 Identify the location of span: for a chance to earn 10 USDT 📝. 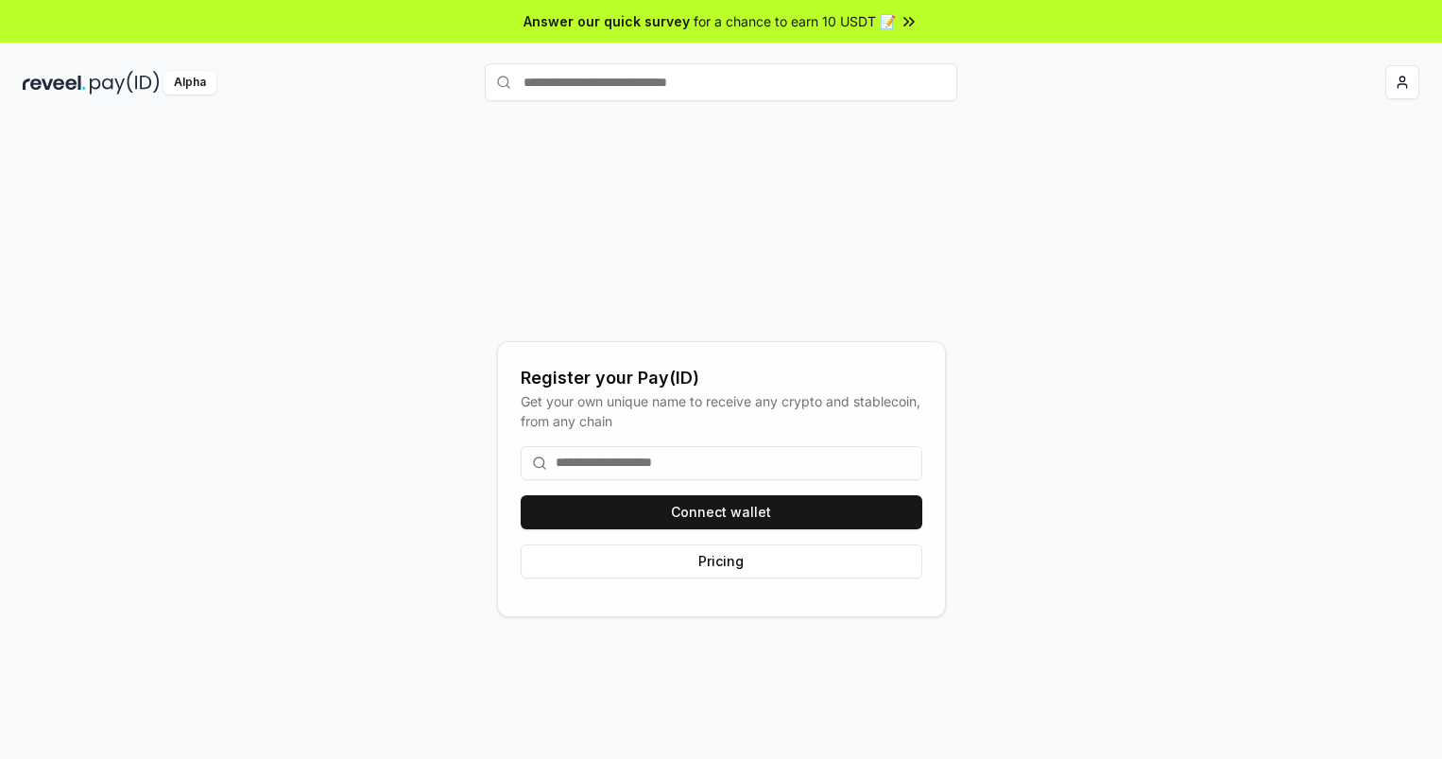
(795, 21).